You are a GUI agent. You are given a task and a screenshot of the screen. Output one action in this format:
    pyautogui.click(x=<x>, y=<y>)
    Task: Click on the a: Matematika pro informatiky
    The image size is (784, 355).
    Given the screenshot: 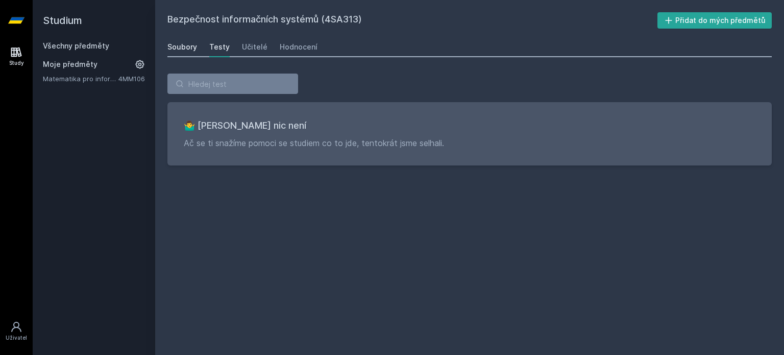 What is the action you would take?
    pyautogui.click(x=81, y=79)
    